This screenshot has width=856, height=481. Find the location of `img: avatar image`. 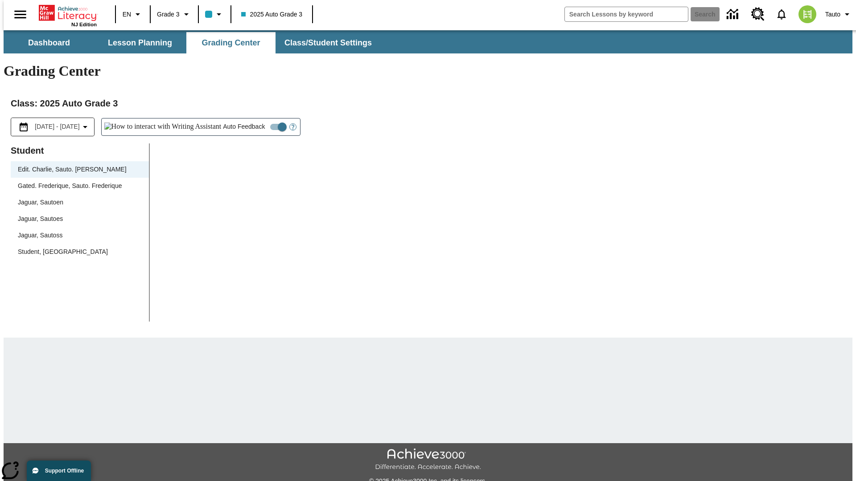

img: avatar image is located at coordinates (807, 14).